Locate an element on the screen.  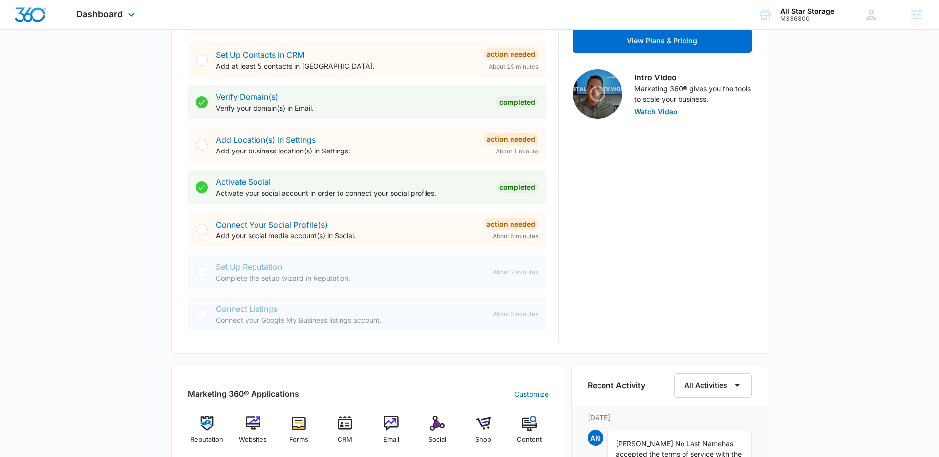
a: Email is located at coordinates (391, 434).